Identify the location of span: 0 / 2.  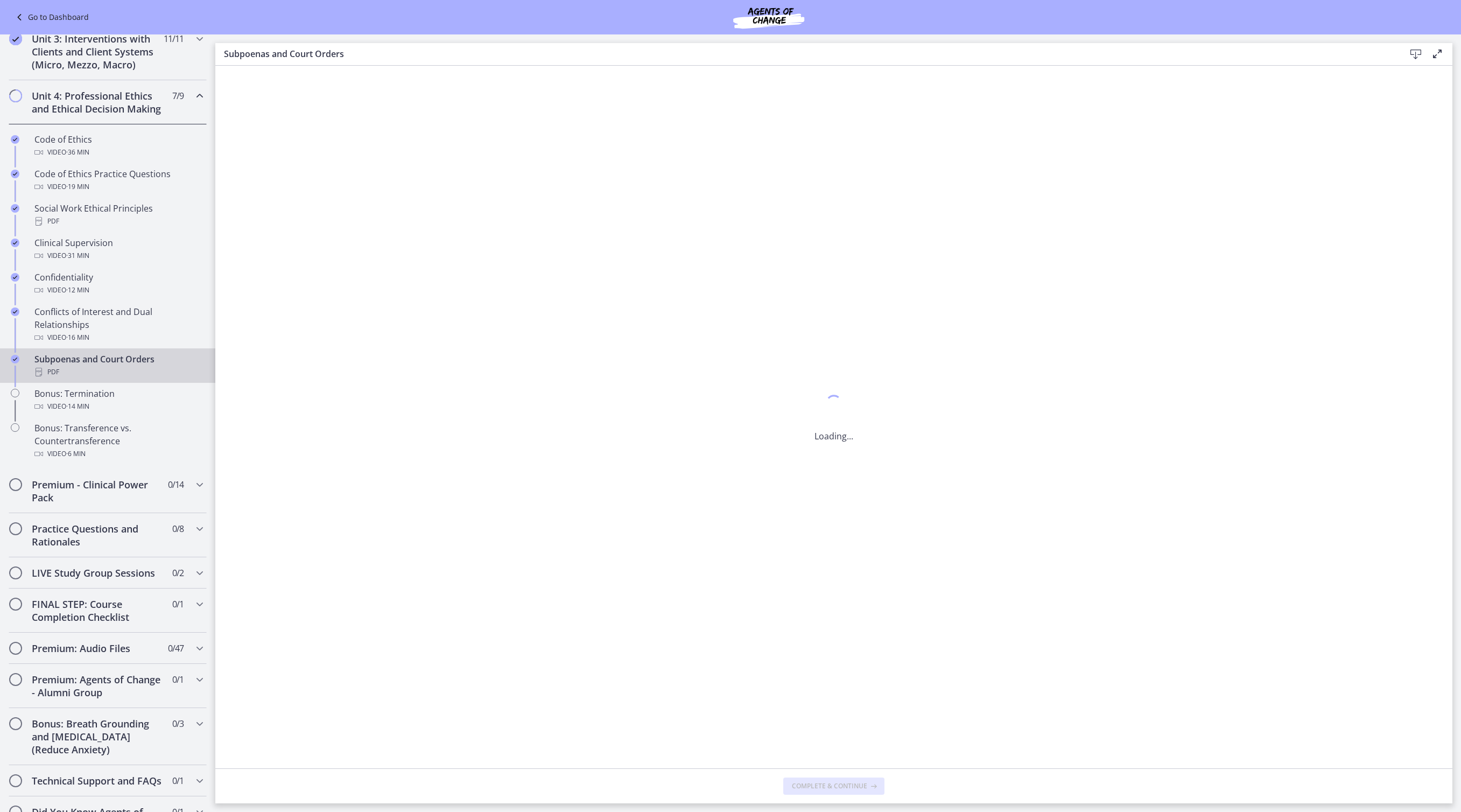
(177, 572).